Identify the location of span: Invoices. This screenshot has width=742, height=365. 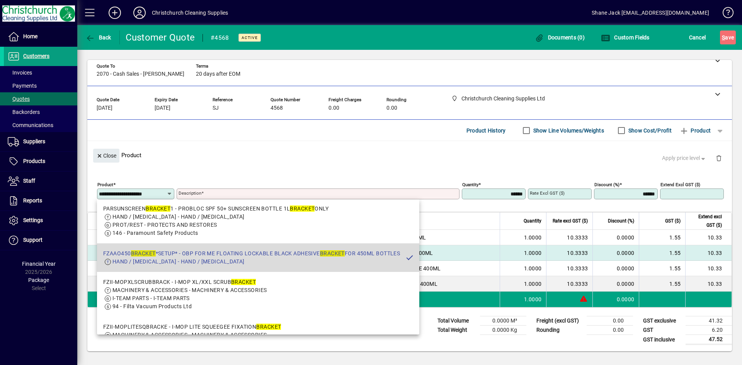
(20, 73).